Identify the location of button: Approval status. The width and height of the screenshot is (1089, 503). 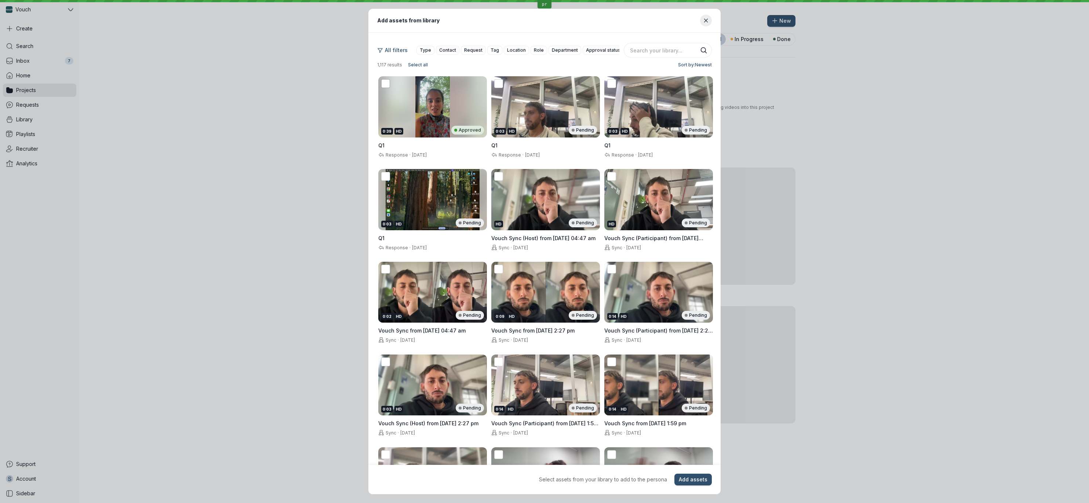
(603, 50).